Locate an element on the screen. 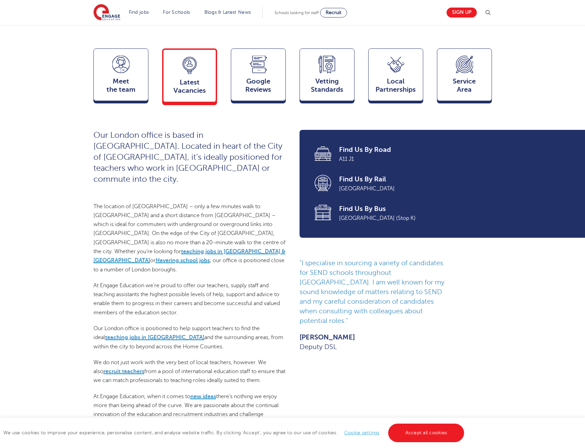 The width and height of the screenshot is (585, 448). span: new ideas is located at coordinates (203, 396).